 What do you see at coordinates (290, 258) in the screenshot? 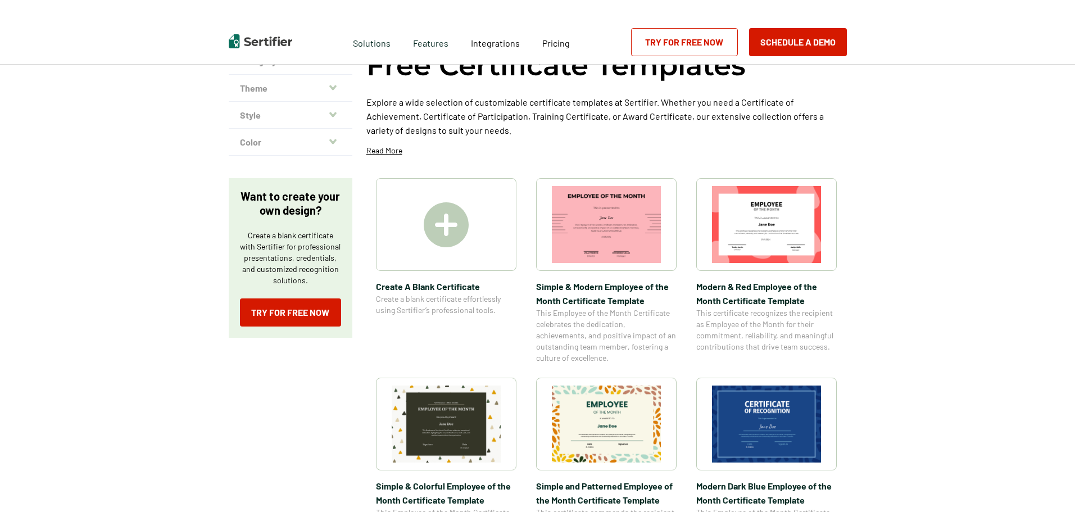
I see `p: Create a blank certificate with Sertifier for professional presentations, credentials, and custom...` at bounding box center [290, 258].